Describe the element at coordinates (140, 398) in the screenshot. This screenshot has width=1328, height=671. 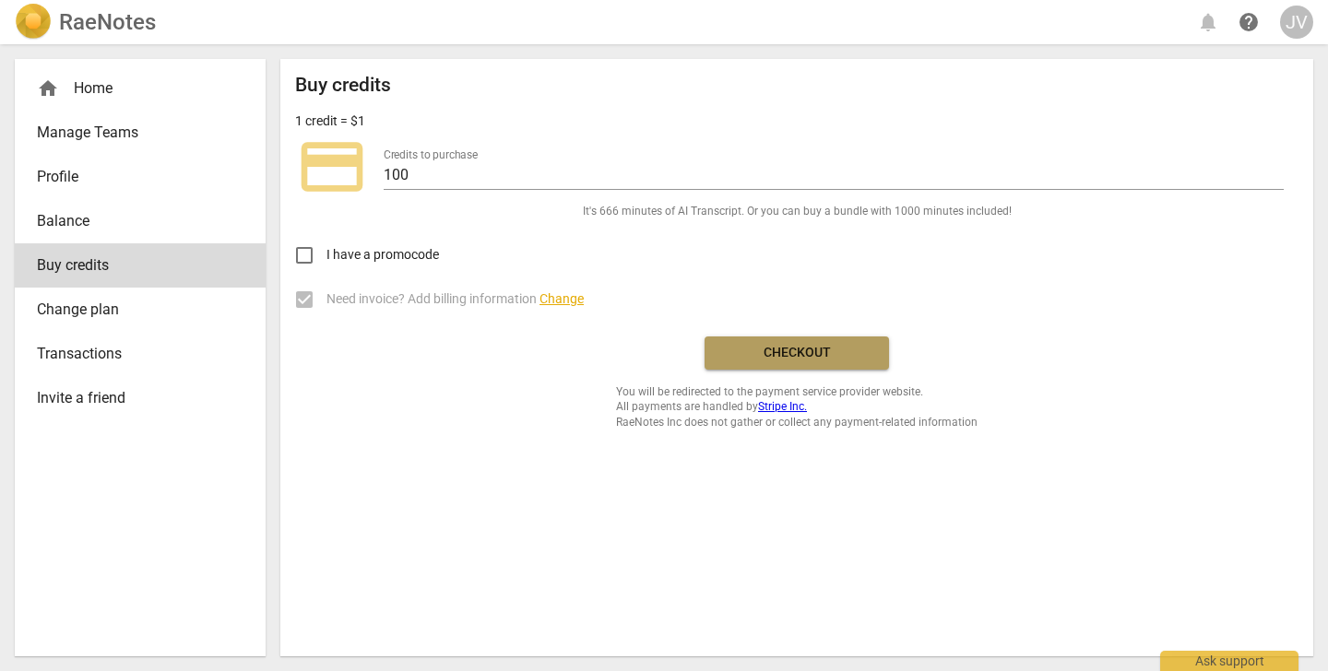
I see `a: Invite a friend` at that location.